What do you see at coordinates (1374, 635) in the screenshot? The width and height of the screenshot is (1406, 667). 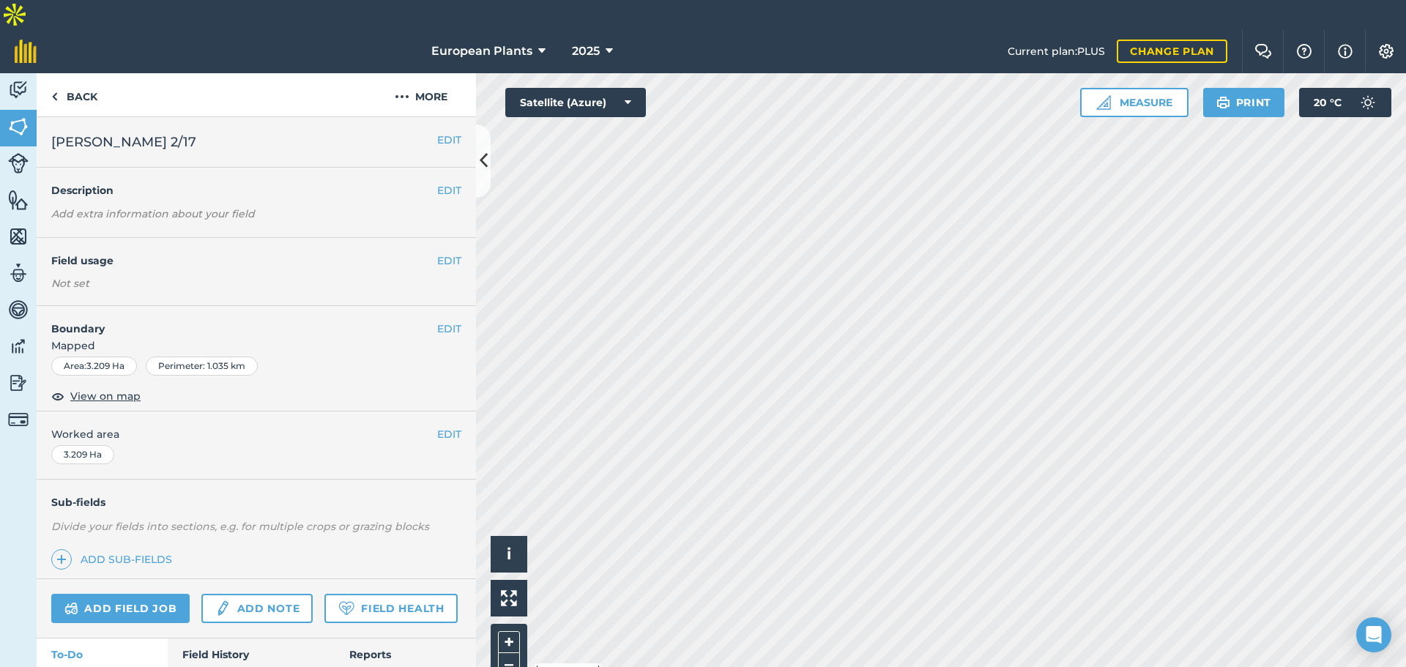 I see `div: Open Intercom Messenger` at bounding box center [1374, 635].